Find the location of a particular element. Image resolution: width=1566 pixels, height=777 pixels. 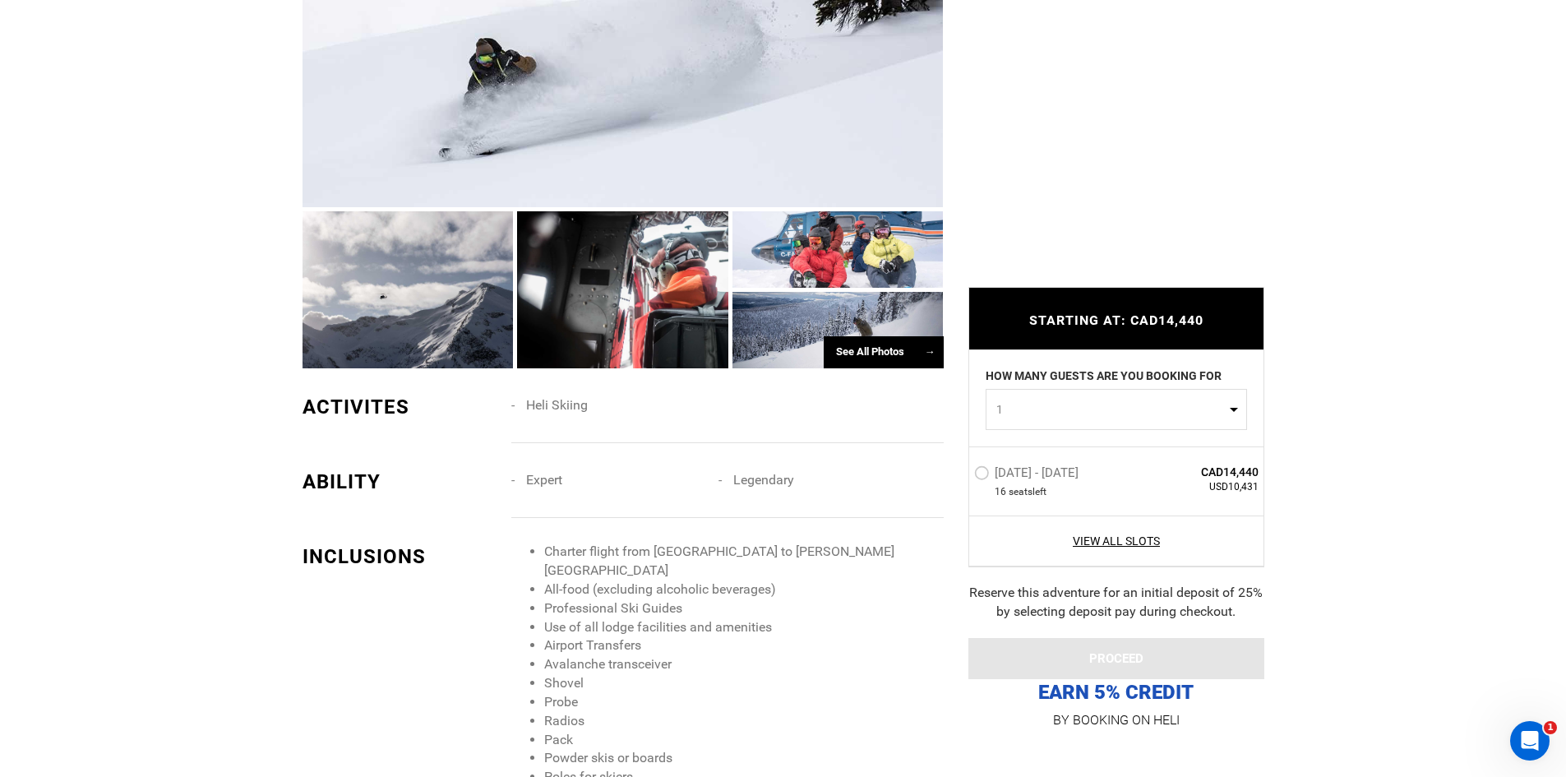

span: USD10,431 is located at coordinates (1200, 487).